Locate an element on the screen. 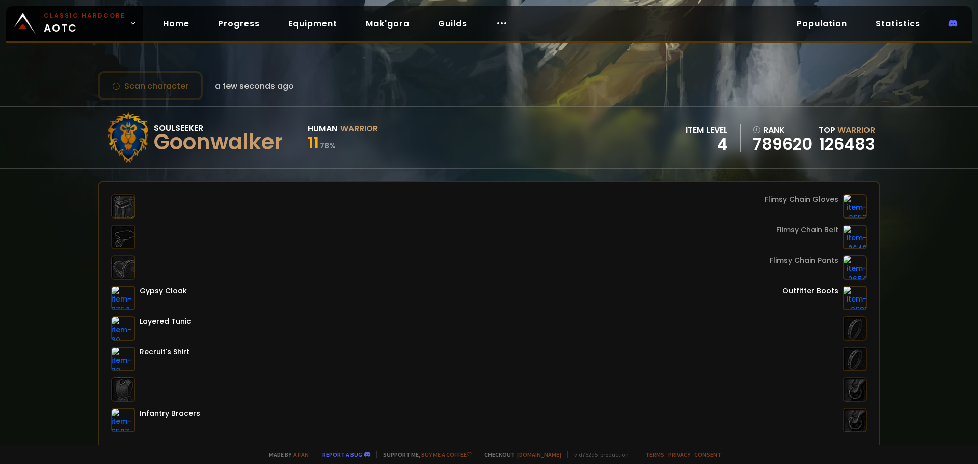 The height and width of the screenshot is (464, 978). img: item-6507 is located at coordinates (123, 420).